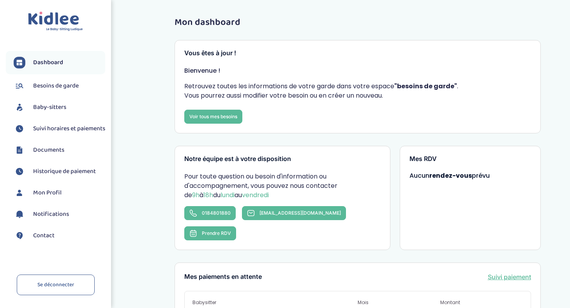 The width and height of the screenshot is (570, 308). What do you see at coordinates (19, 107) in the screenshot?
I see `img: babysitters.svg` at bounding box center [19, 107].